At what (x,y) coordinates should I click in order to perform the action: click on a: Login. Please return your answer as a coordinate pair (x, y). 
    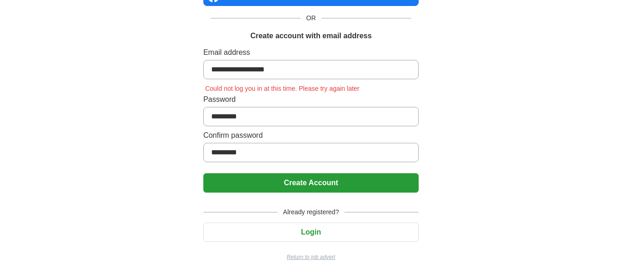
    Looking at the image, I should click on (311, 232).